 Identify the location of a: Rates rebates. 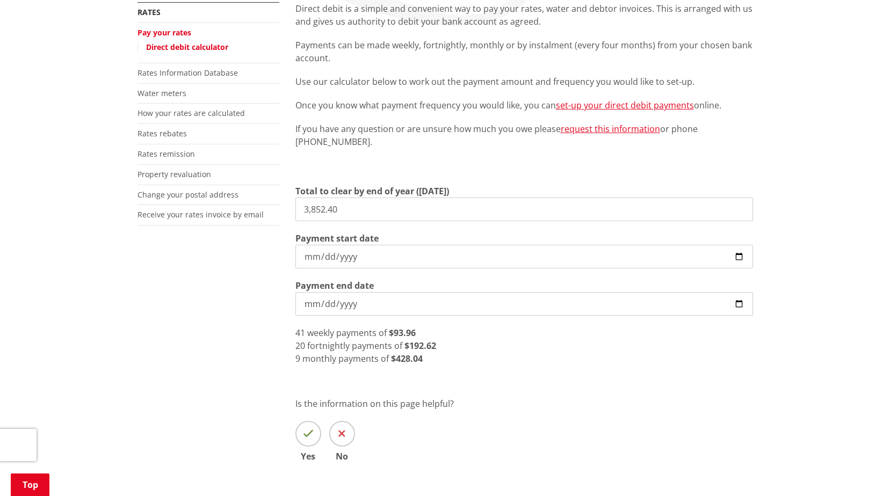
(162, 133).